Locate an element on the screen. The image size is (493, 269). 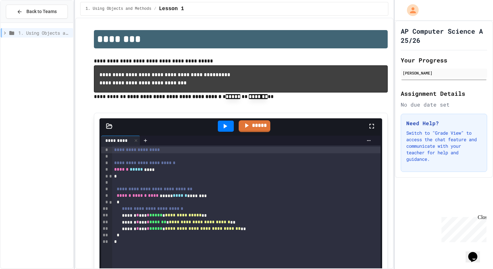
span: Back to Teams is located at coordinates (41, 11).